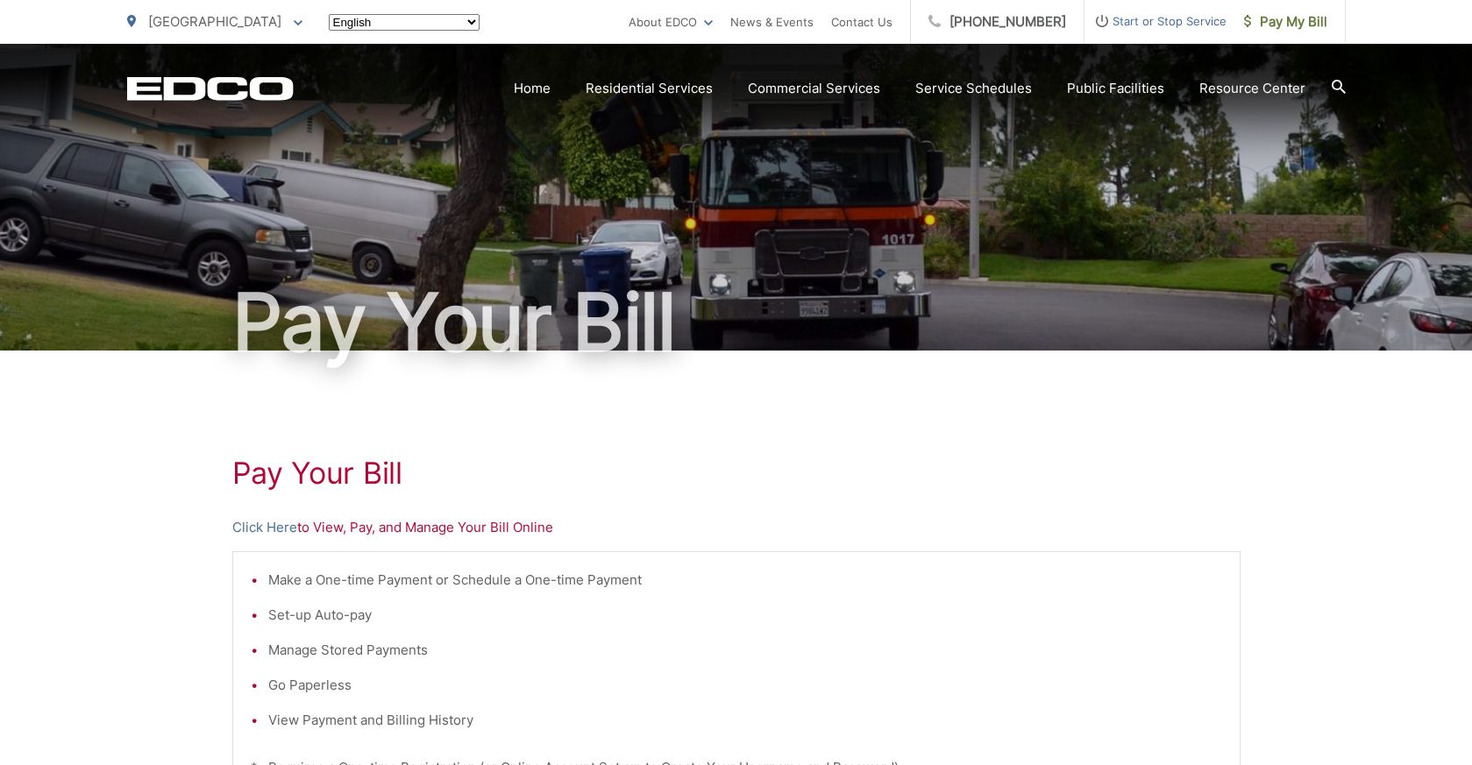 This screenshot has width=1472, height=765. Describe the element at coordinates (404, 22) in the screenshot. I see `select: Select a language` at that location.